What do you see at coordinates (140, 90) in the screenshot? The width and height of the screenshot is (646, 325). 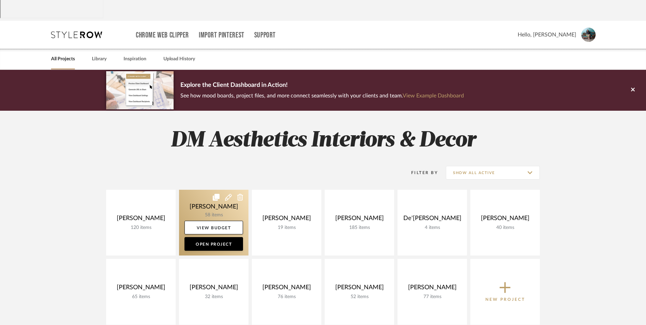 I see `img: d5d033c5-7b12-40c2-a960-1ecee1989c38.png` at bounding box center [140, 90].